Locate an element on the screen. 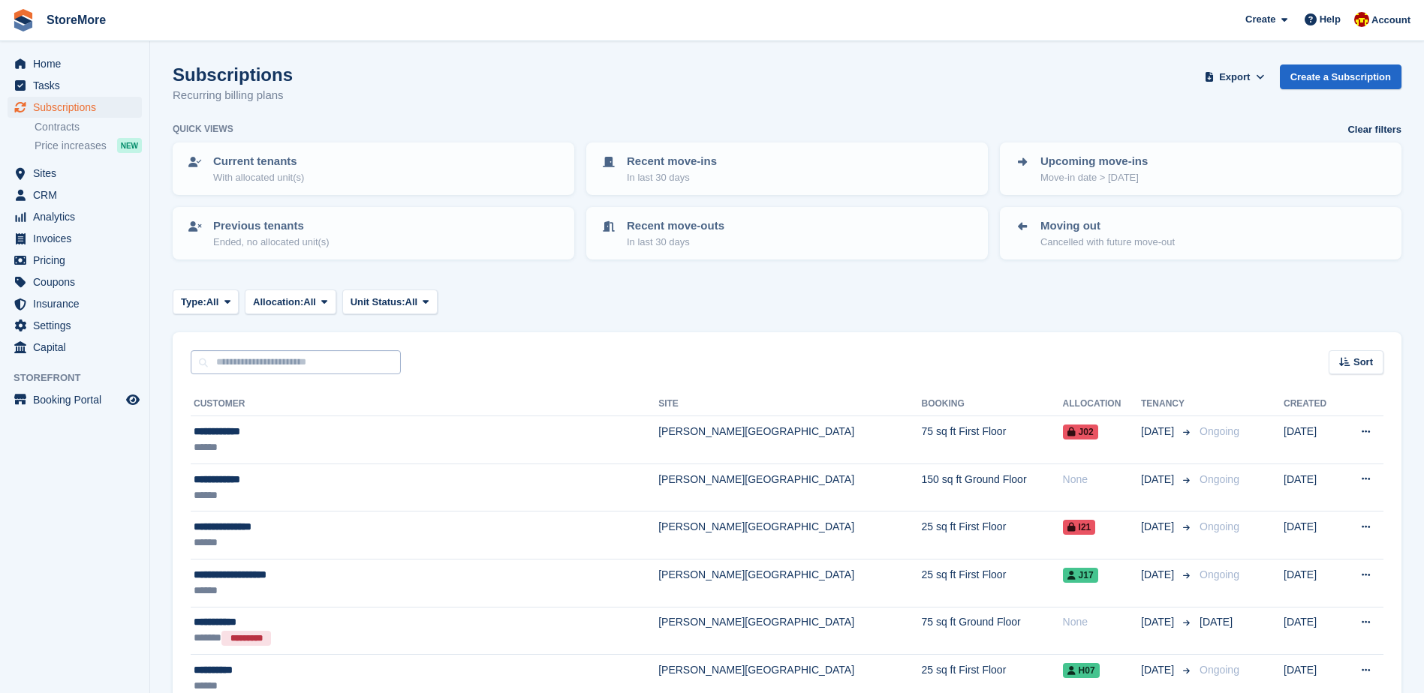 This screenshot has width=1424, height=693. button: Export is located at coordinates (1235, 77).